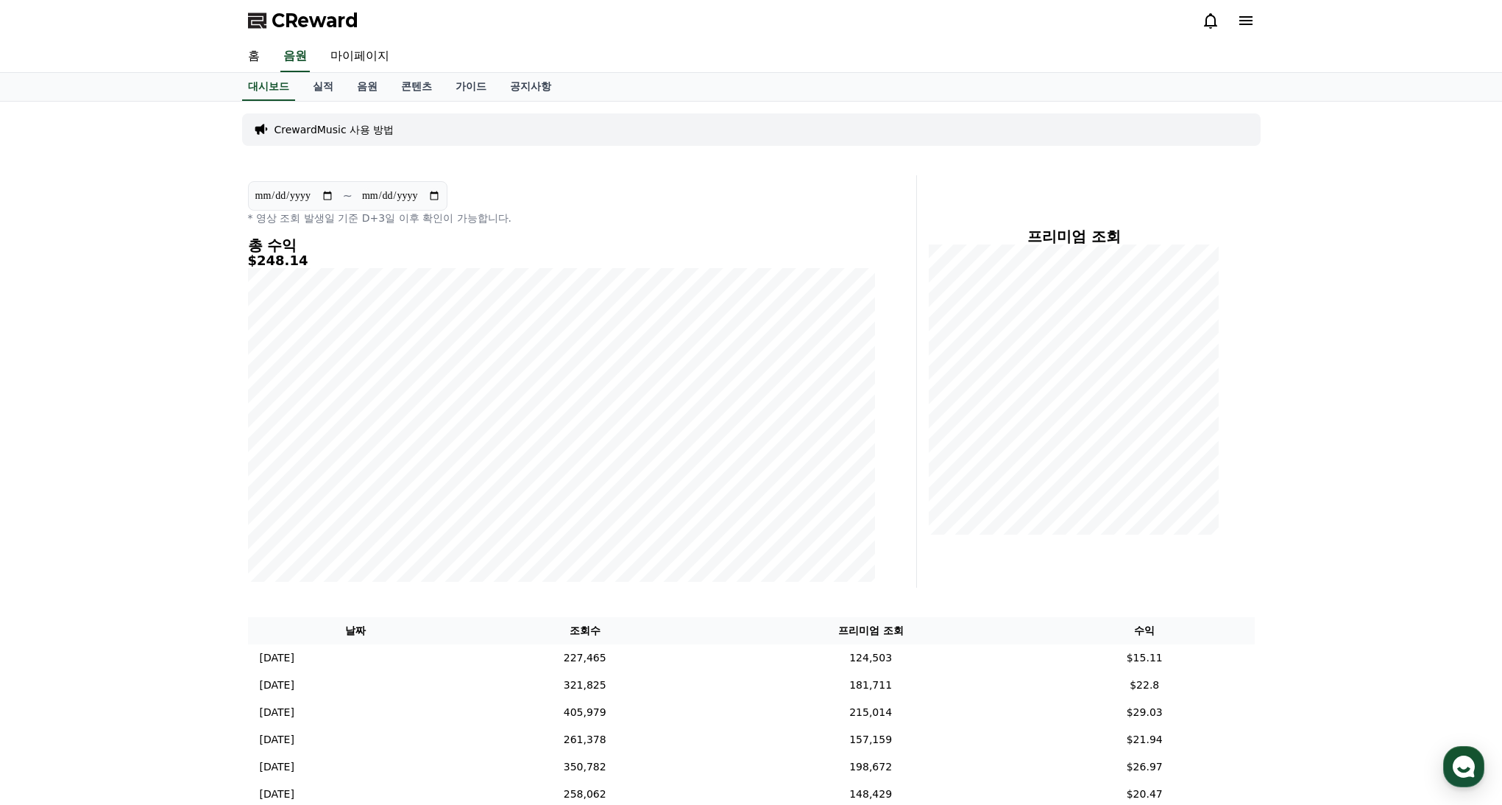  I want to click on a: 공지사항, so click(531, 87).